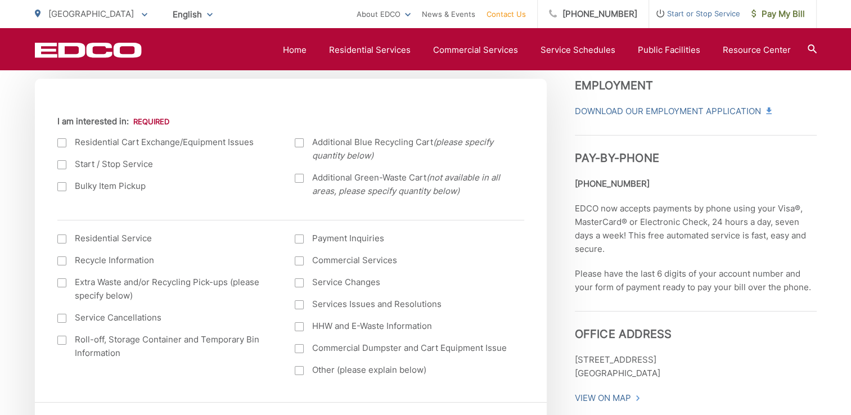 This screenshot has height=415, width=851. What do you see at coordinates (506, 14) in the screenshot?
I see `a: Contact Us` at bounding box center [506, 14].